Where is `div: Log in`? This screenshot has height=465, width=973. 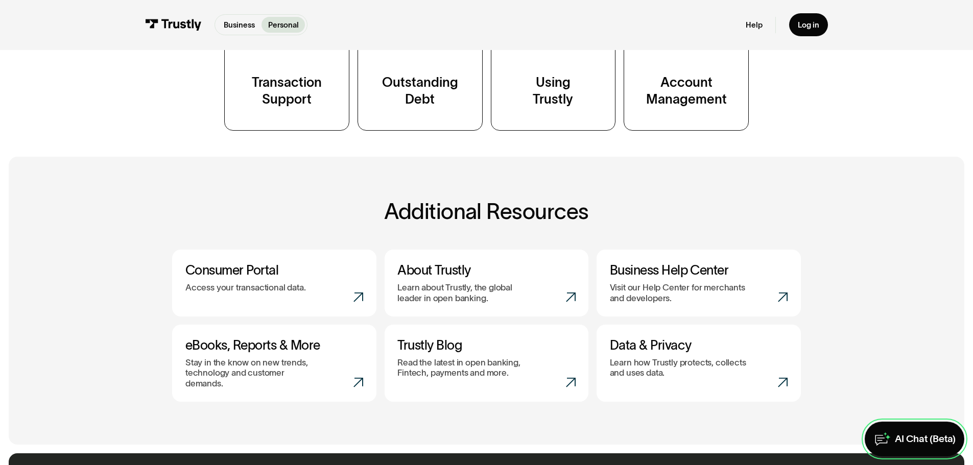 div: Log in is located at coordinates (808, 25).